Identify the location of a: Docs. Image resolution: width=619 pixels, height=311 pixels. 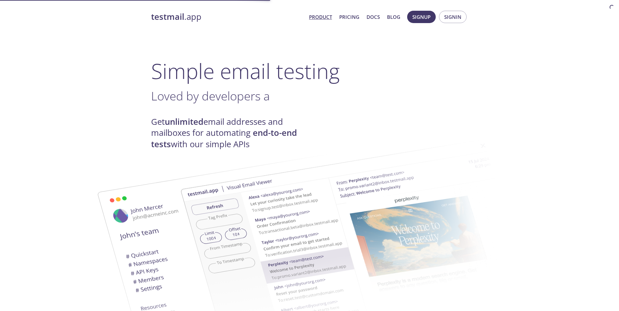
(373, 17).